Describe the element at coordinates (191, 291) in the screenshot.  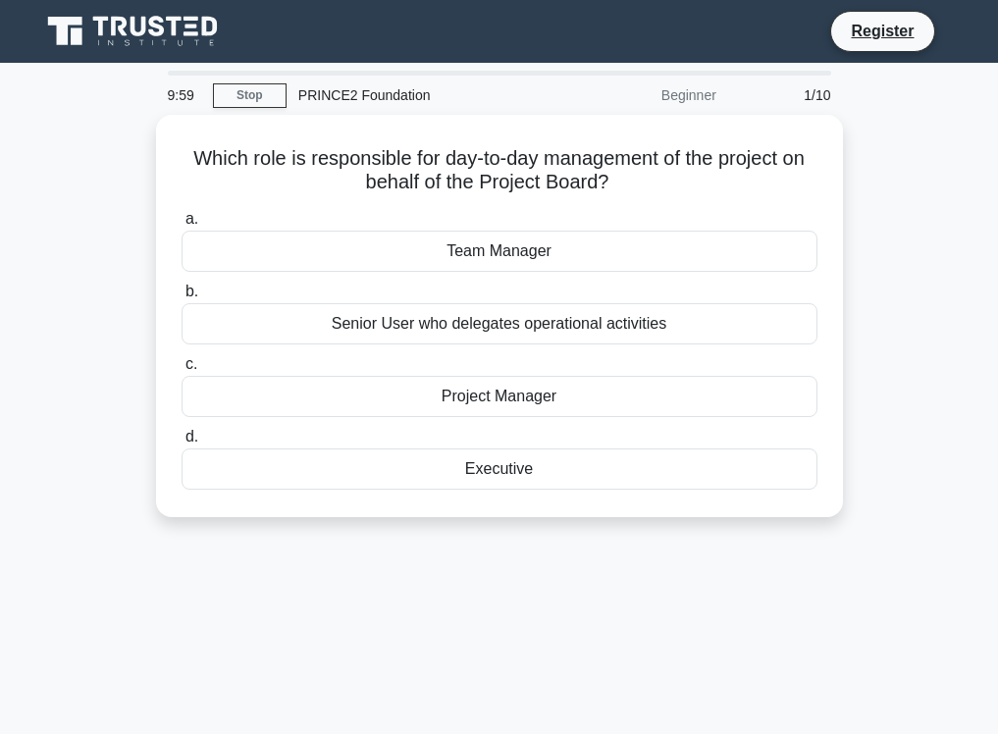
I see `span: b.` at that location.